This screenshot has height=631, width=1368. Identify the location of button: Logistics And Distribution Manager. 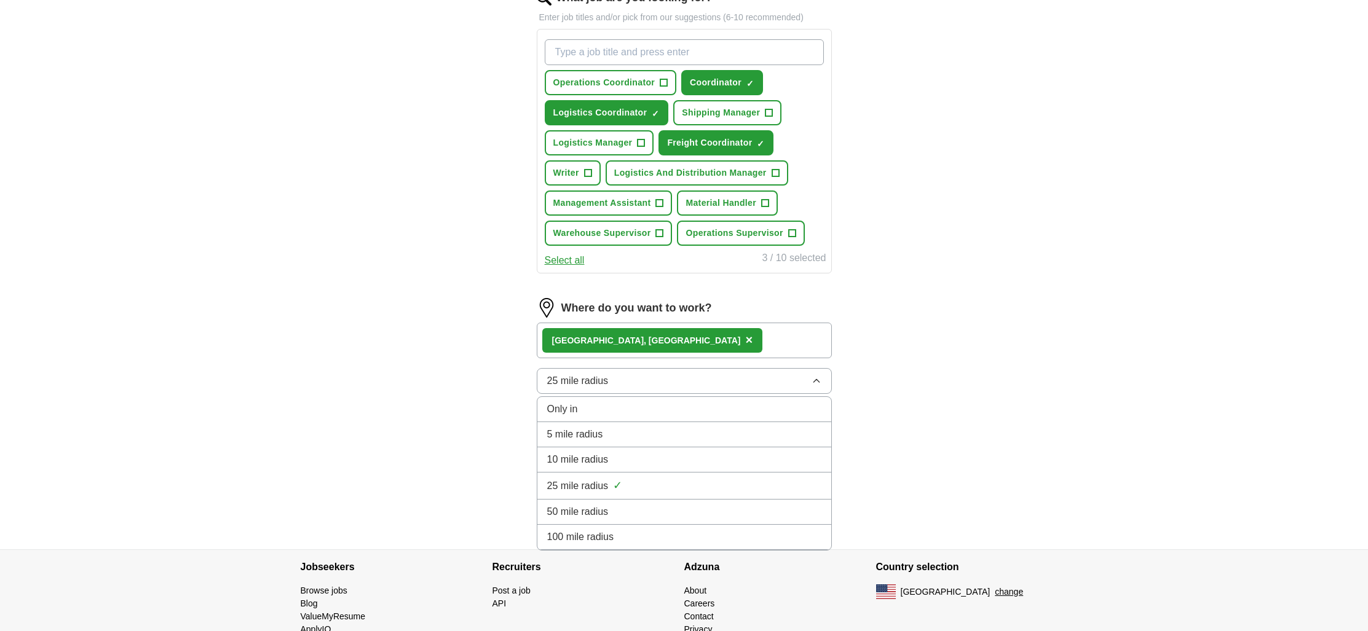
(696, 173).